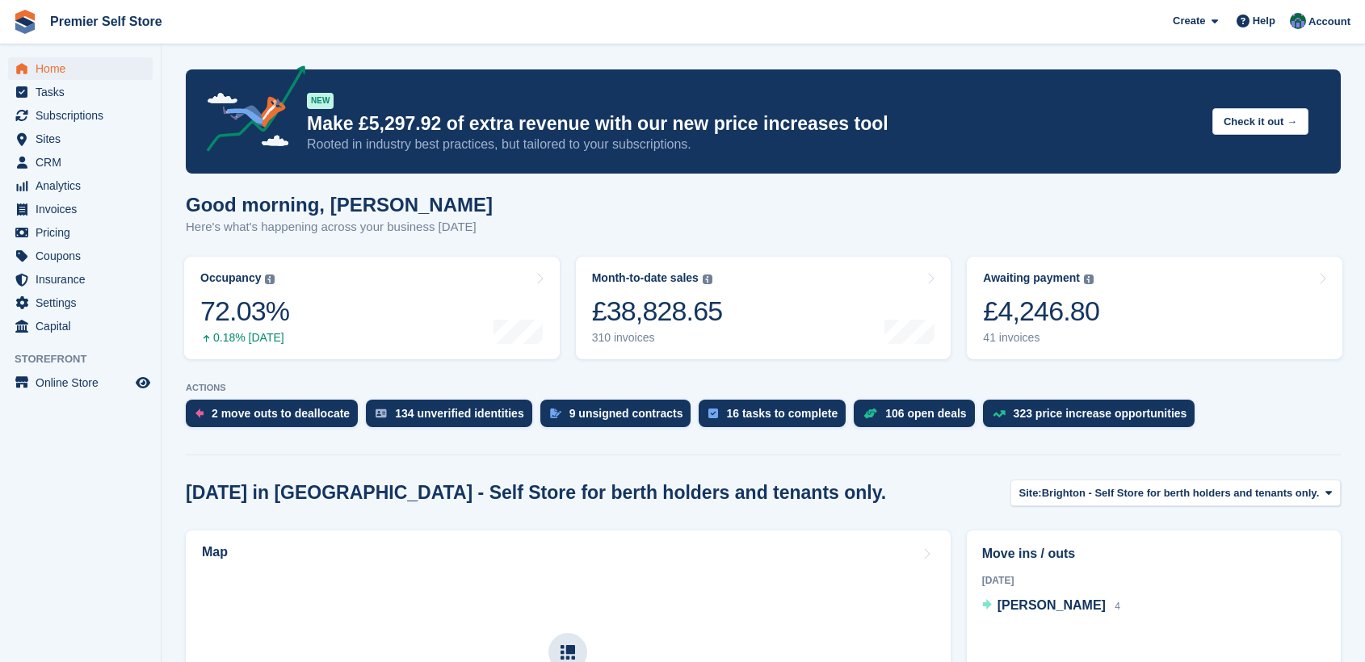 The width and height of the screenshot is (1365, 662). I want to click on span: Pricing, so click(84, 233).